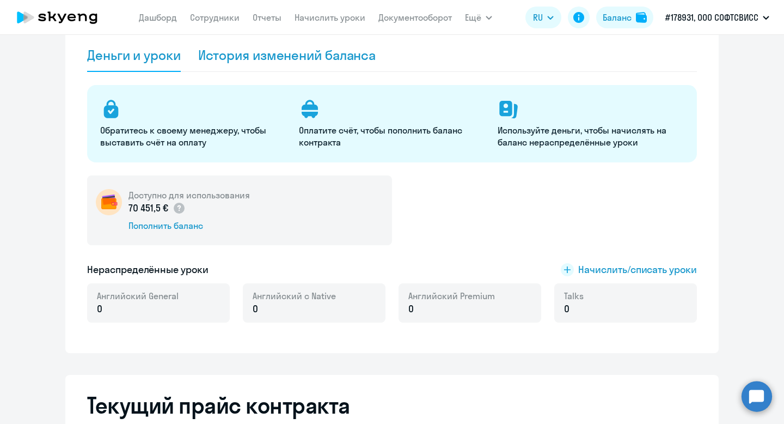  Describe the element at coordinates (134, 55) in the screenshot. I see `div: Деньги и уроки` at that location.